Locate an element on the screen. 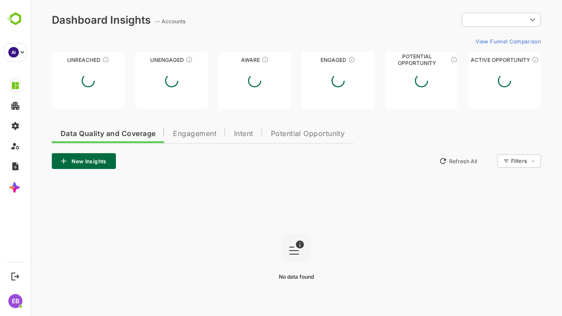 The image size is (562, 316). span: Engagement is located at coordinates (164, 134).